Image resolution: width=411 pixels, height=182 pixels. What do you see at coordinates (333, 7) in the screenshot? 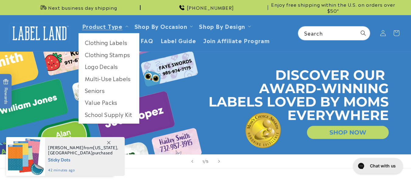
I see `span: Enjoy free shipping within the U.S. on orders over $50*` at bounding box center [333, 7].